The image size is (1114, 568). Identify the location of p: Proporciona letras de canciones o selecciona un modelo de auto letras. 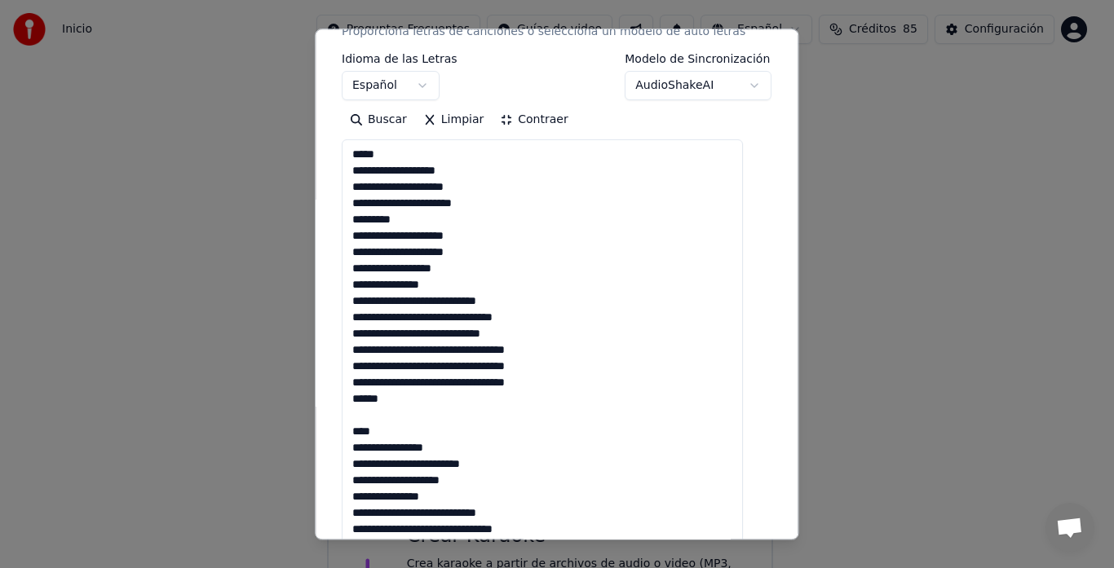
(543, 33).